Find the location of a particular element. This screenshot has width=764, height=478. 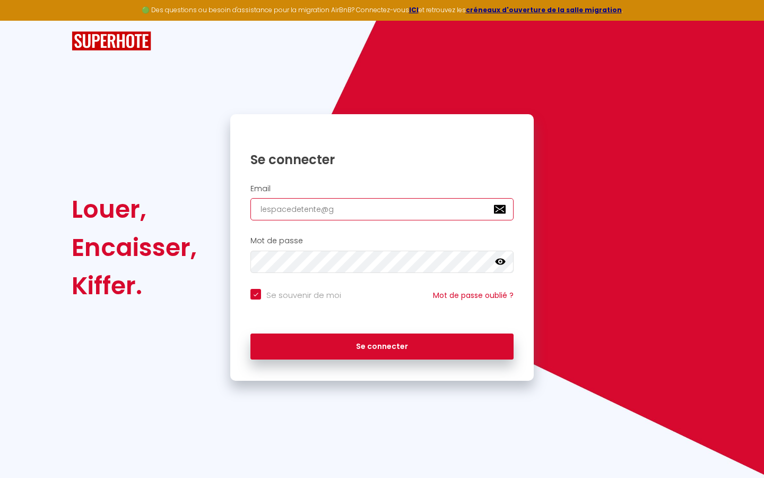

a: ICI is located at coordinates (414, 10).